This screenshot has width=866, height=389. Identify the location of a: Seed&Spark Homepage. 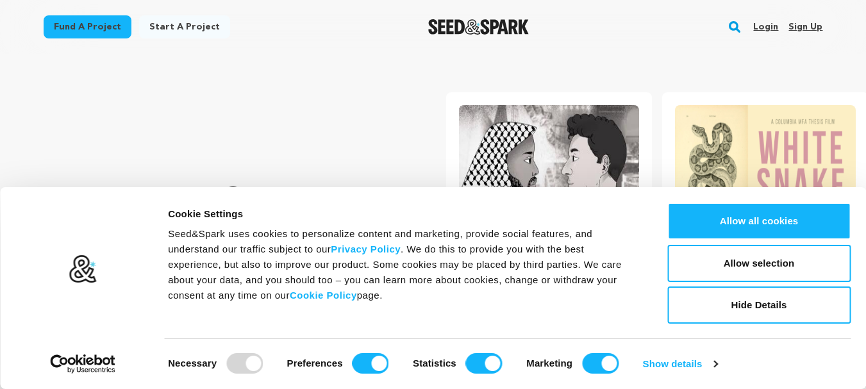
(478, 27).